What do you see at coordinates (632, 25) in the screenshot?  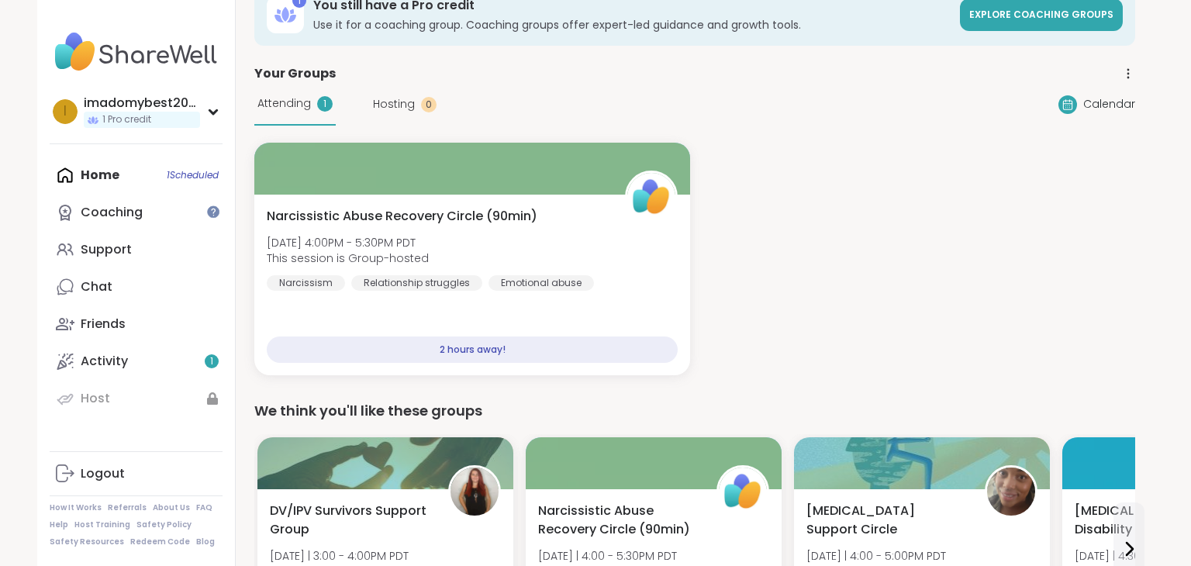 I see `h3: Use it for a coaching group. Coaching groups offer expert-led guidance and growth tools.` at bounding box center [632, 25].